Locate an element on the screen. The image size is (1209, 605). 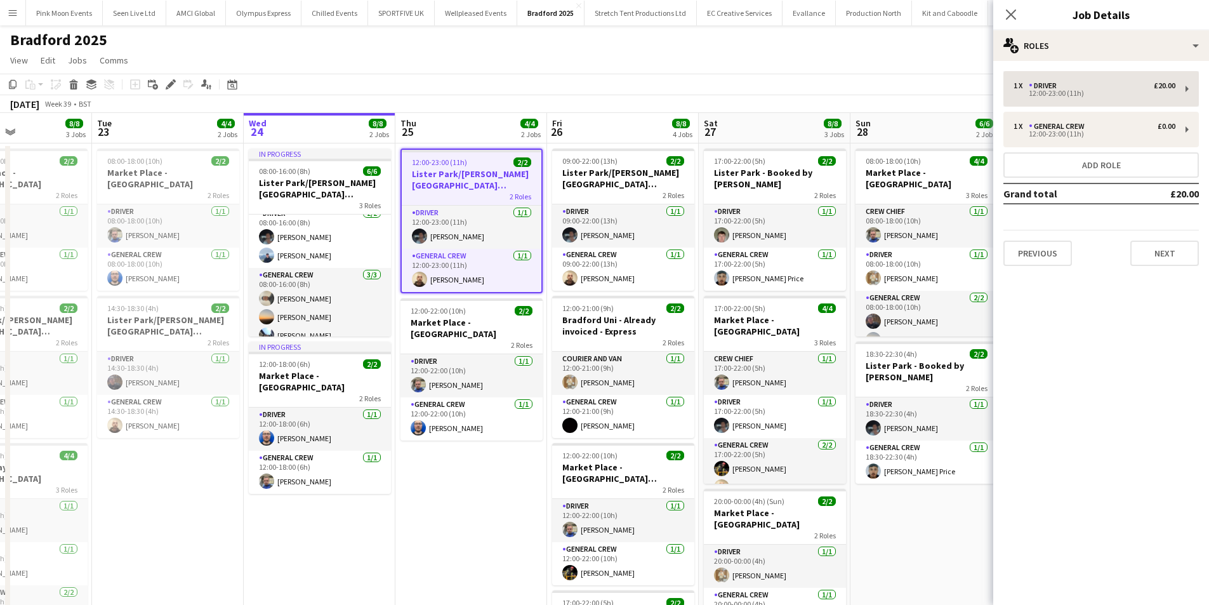
div: Driver is located at coordinates (1045, 86).